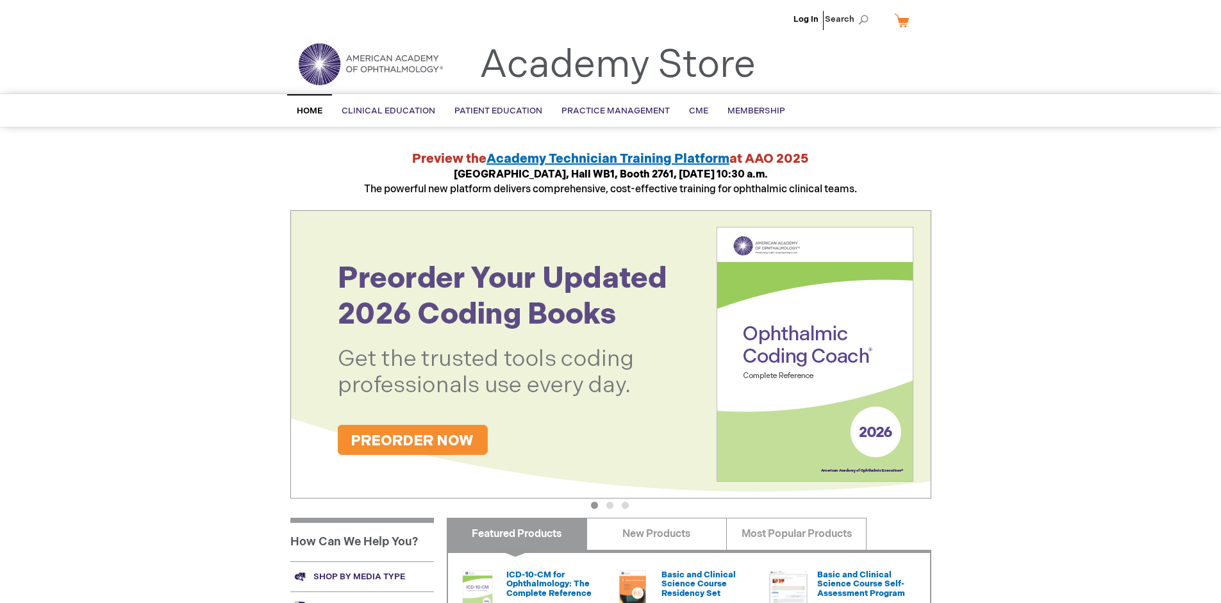 The height and width of the screenshot is (603, 1221). Describe the element at coordinates (498, 111) in the screenshot. I see `span: Patient Education` at that location.